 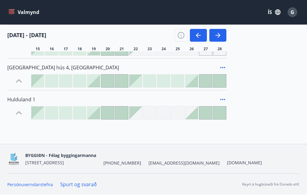 What do you see at coordinates (66, 49) in the screenshot?
I see `span: 17` at bounding box center [66, 49].